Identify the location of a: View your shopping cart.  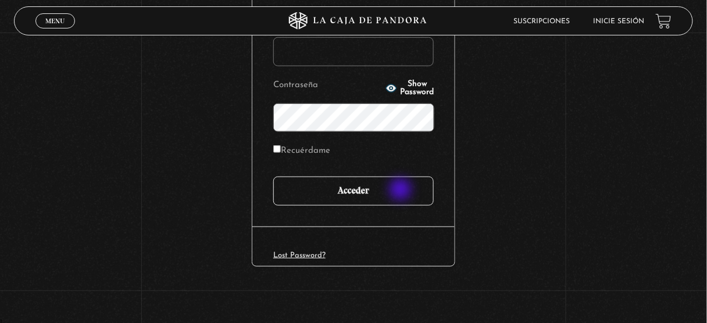
(663, 21).